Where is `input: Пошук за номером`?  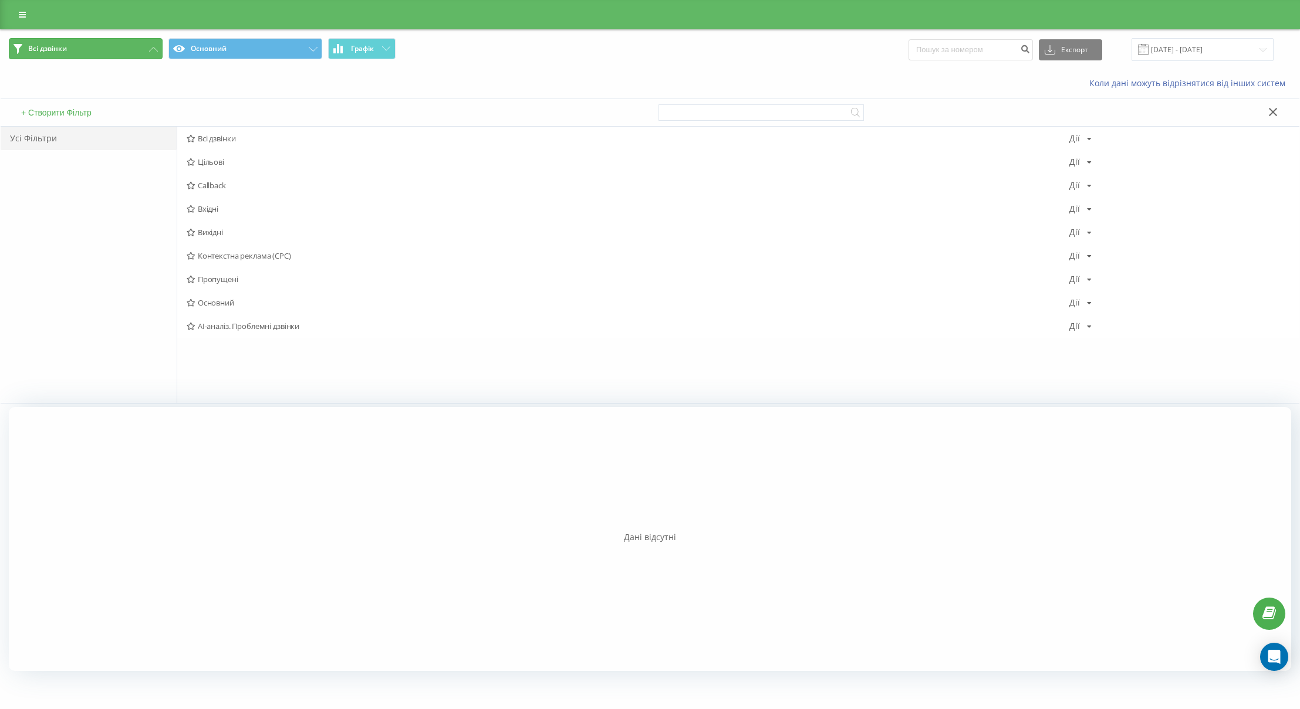
input: Пошук за номером is located at coordinates (970, 50).